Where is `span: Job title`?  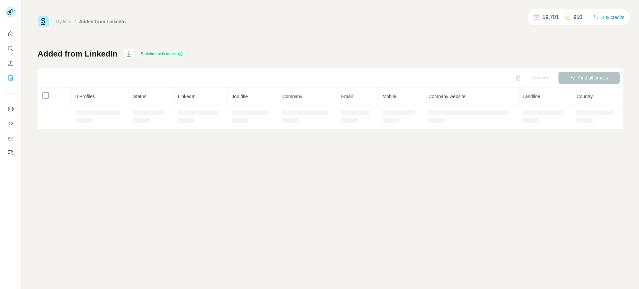
span: Job title is located at coordinates (239, 96).